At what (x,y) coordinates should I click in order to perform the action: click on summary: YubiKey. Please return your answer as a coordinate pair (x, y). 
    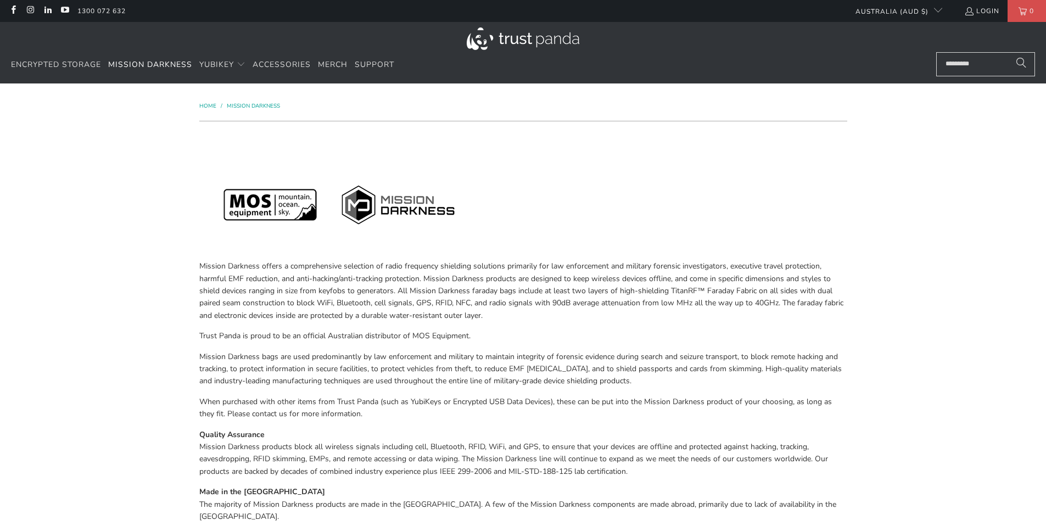
    Looking at the image, I should click on (222, 65).